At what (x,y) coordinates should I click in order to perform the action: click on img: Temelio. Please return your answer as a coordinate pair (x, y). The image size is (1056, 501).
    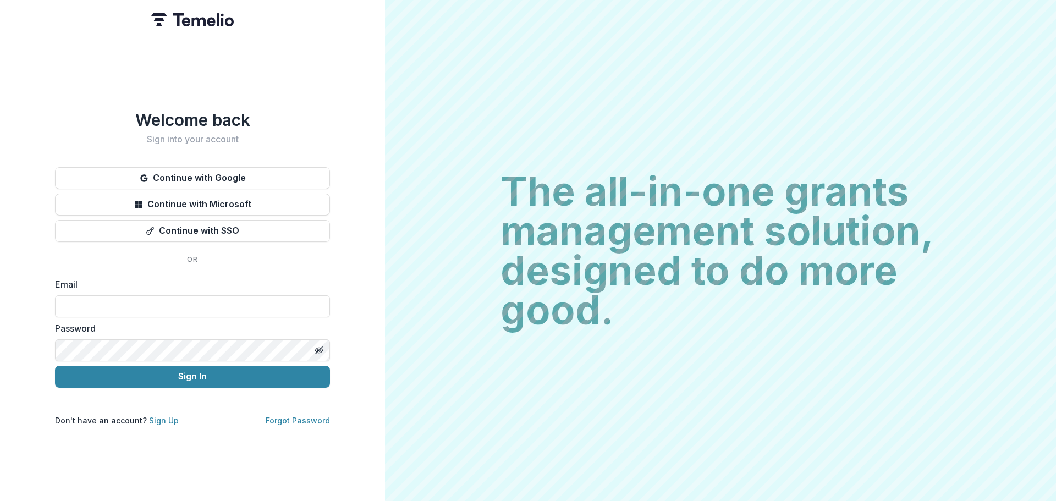
    Looking at the image, I should click on (193, 20).